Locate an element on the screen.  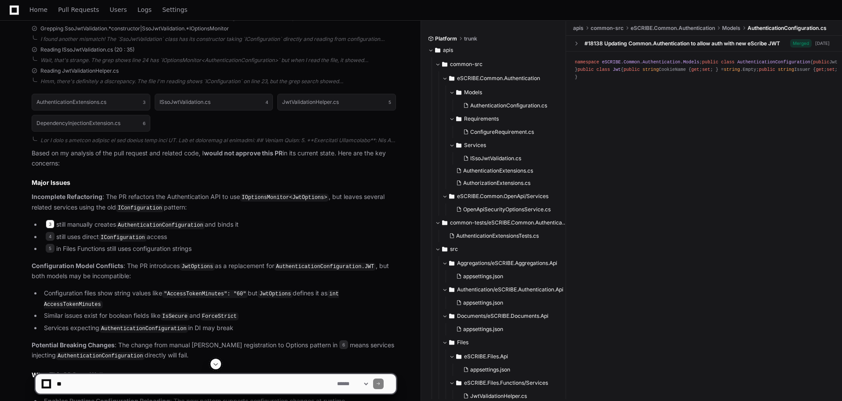
button: Documents/eSCRIBE.Documents.Api is located at coordinates (508, 316).